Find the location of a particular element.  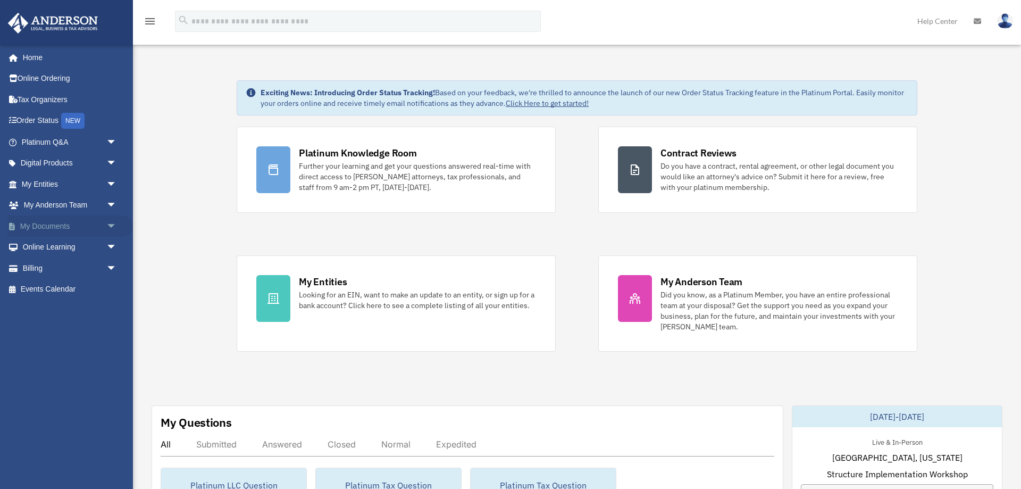

i: menu is located at coordinates (150, 21).